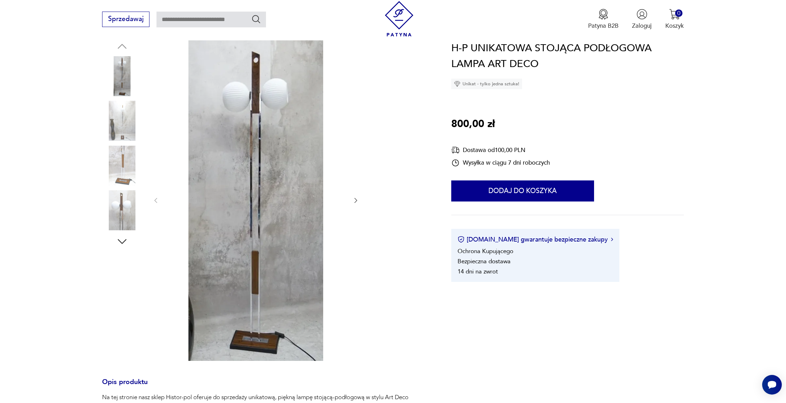 The height and width of the screenshot is (403, 786). I want to click on li: Bezpieczna dostawa, so click(484, 261).